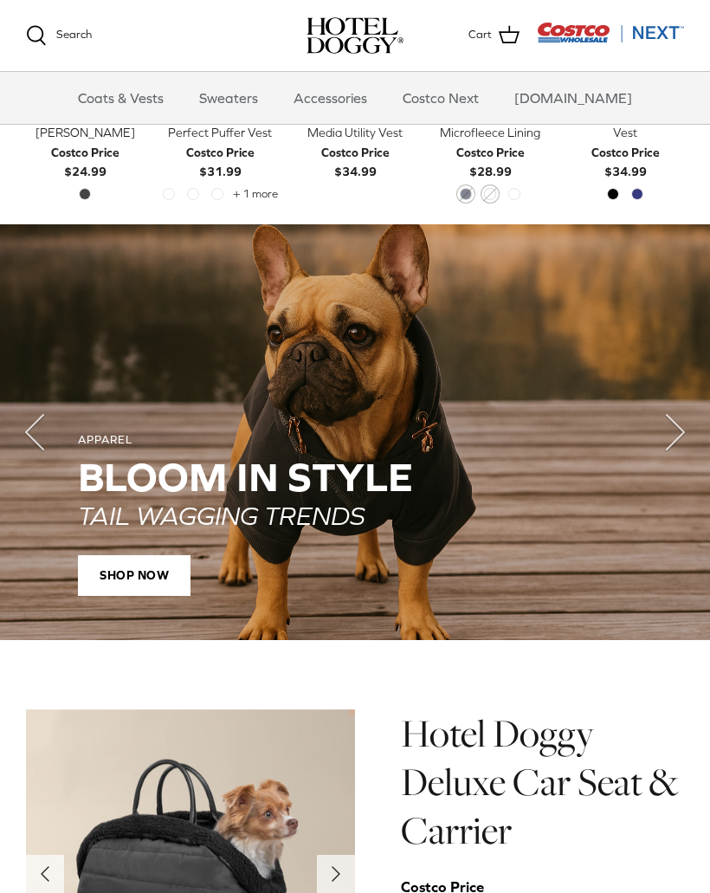  Describe the element at coordinates (120, 98) in the screenshot. I see `a: Coats & Vests` at that location.